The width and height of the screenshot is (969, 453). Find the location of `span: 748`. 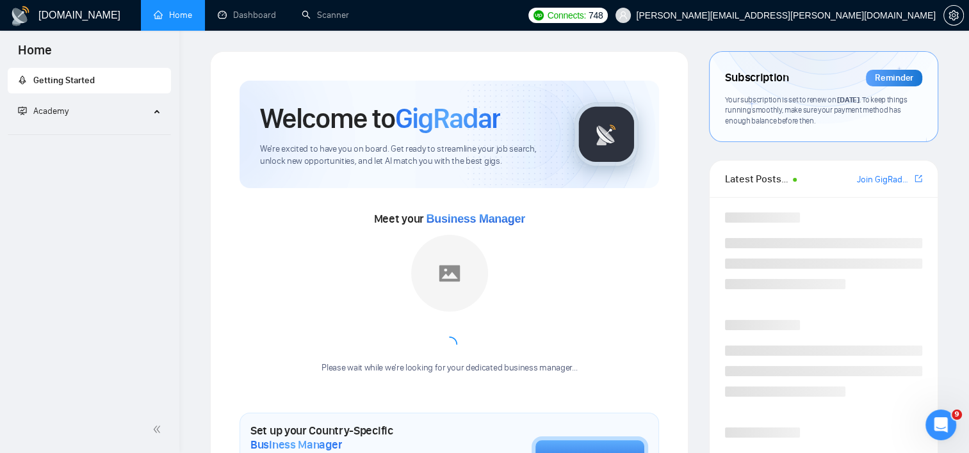

span: 748 is located at coordinates (595, 15).